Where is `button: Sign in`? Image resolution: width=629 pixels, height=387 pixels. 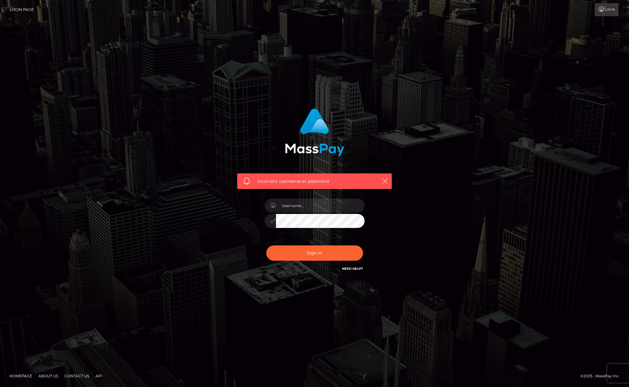 button: Sign in is located at coordinates (315, 253).